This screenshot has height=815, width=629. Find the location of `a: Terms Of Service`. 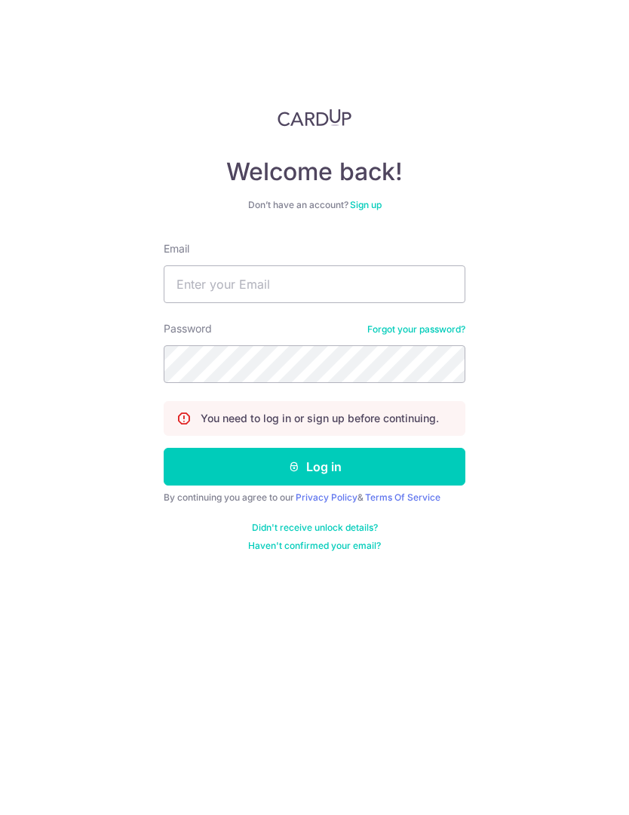

a: Terms Of Service is located at coordinates (403, 497).